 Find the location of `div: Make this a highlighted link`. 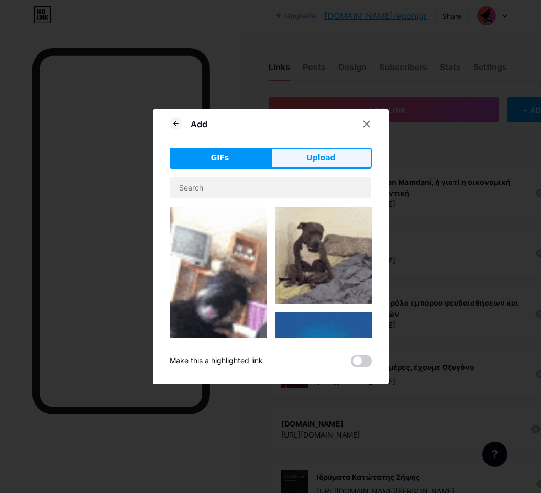

div: Make this a highlighted link is located at coordinates (216, 361).